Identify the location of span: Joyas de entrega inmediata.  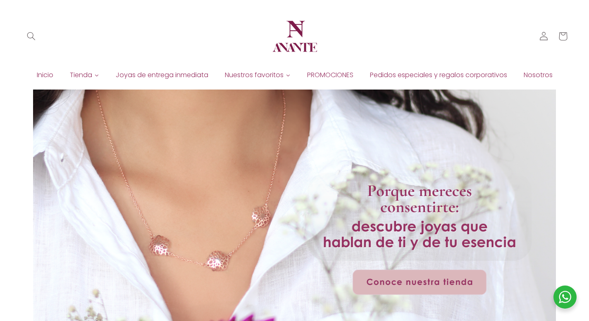
(162, 75).